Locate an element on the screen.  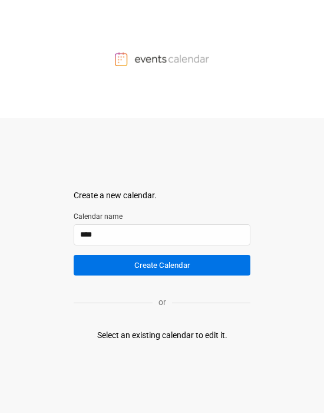
label: Calendar name is located at coordinates (162, 216).